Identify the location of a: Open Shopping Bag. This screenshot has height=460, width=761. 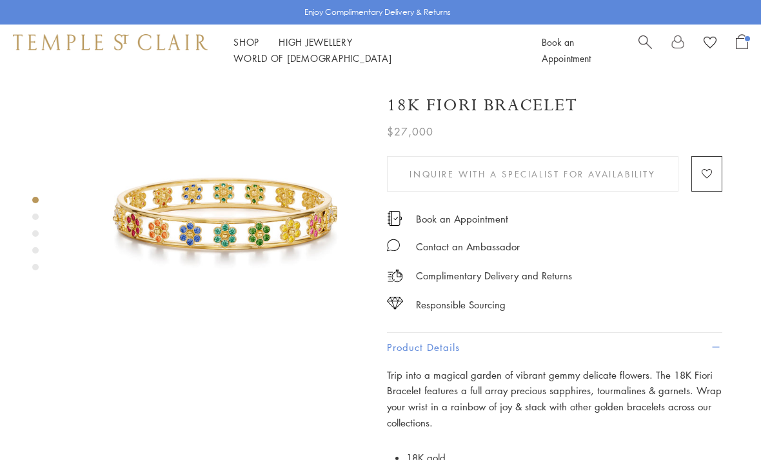
(742, 50).